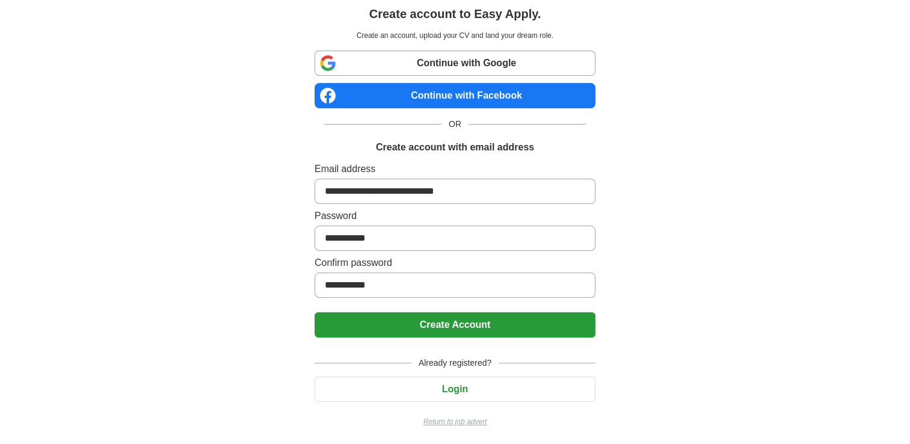 Image resolution: width=910 pixels, height=444 pixels. I want to click on a: Login, so click(455, 389).